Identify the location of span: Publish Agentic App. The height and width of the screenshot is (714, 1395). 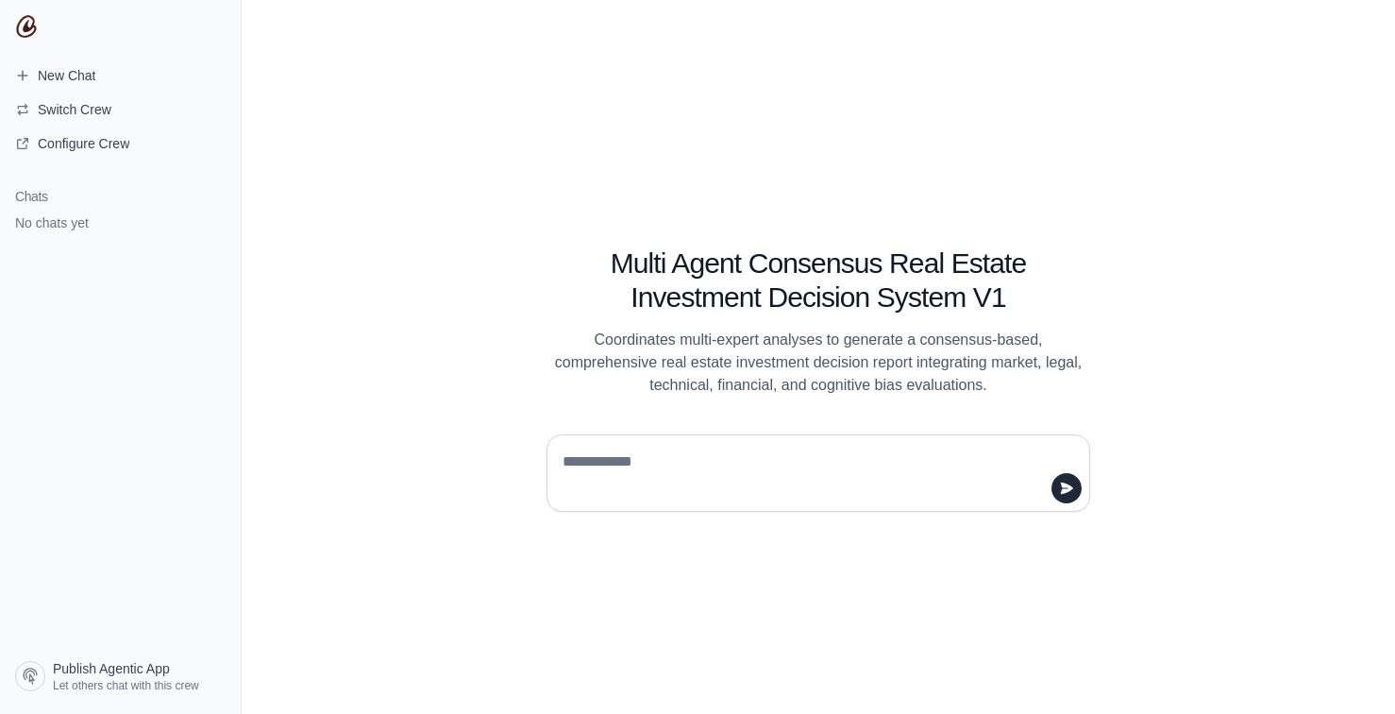
(111, 668).